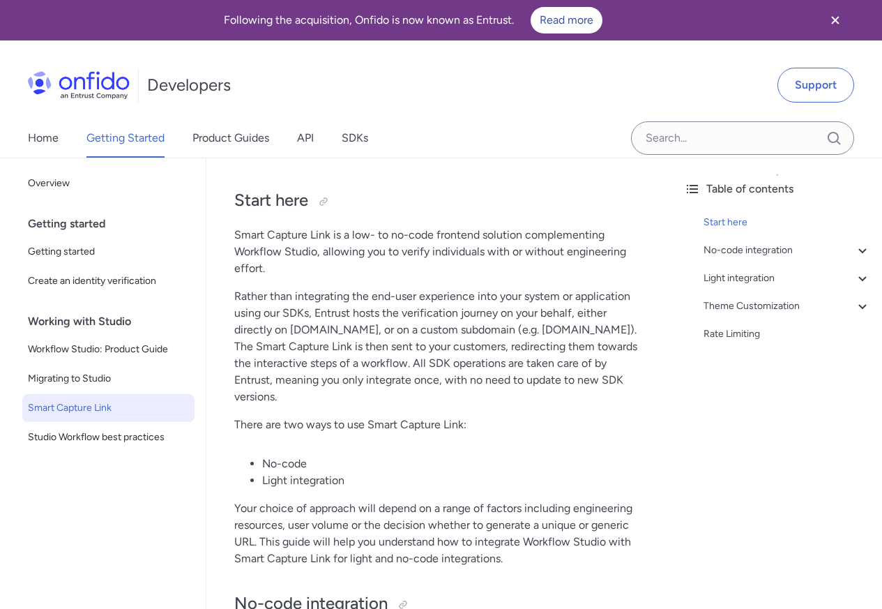 This screenshot has width=882, height=609. What do you see at coordinates (231, 138) in the screenshot?
I see `a: Product Guides` at bounding box center [231, 138].